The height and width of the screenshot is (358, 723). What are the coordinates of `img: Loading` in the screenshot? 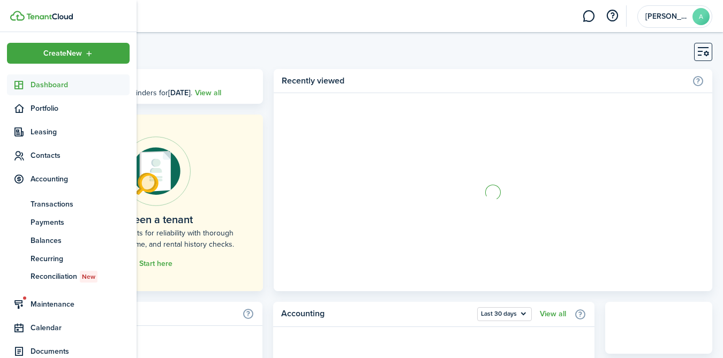 It's located at (493, 192).